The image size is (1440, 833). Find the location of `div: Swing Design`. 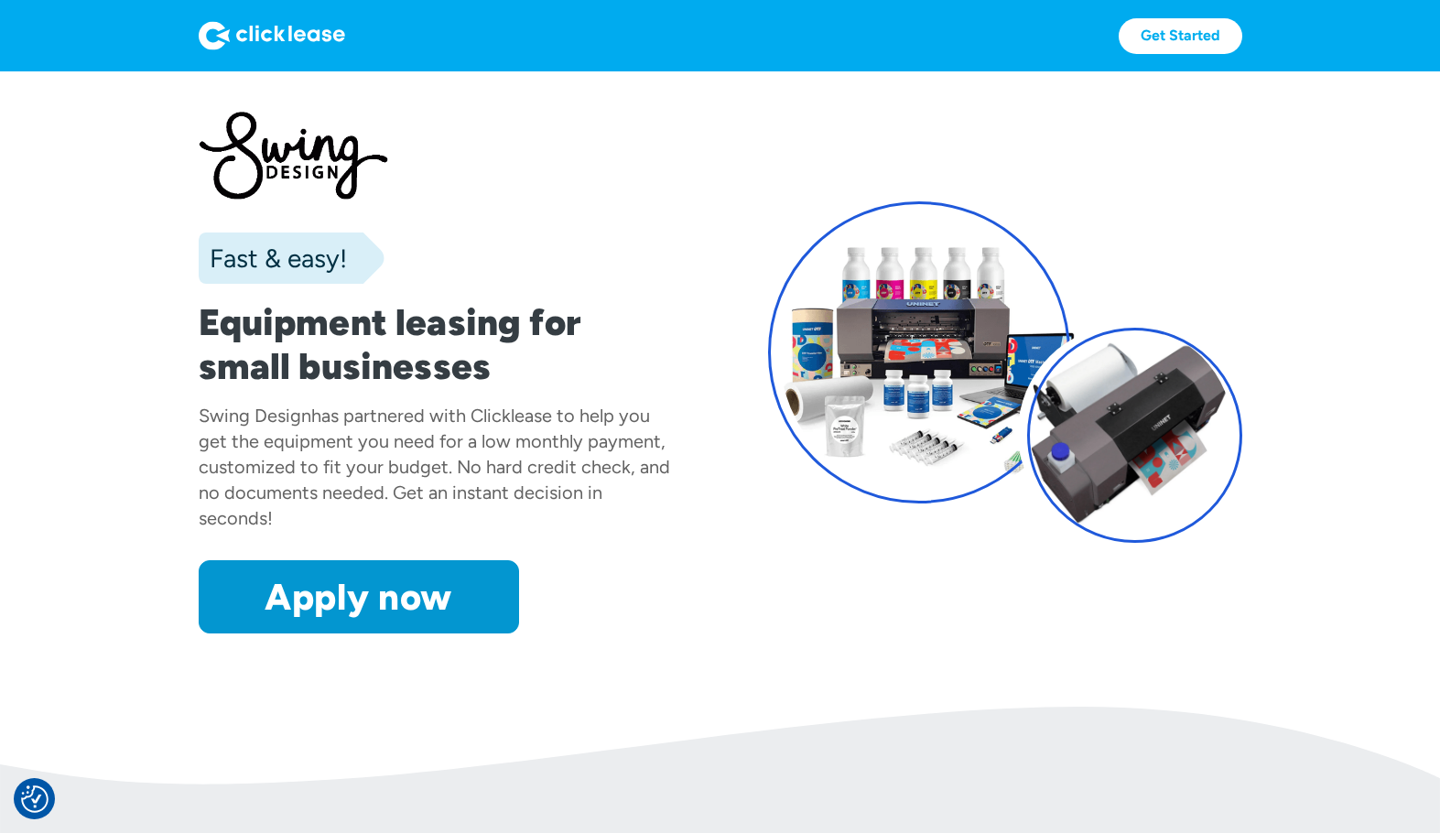

div: Swing Design is located at coordinates (255, 416).